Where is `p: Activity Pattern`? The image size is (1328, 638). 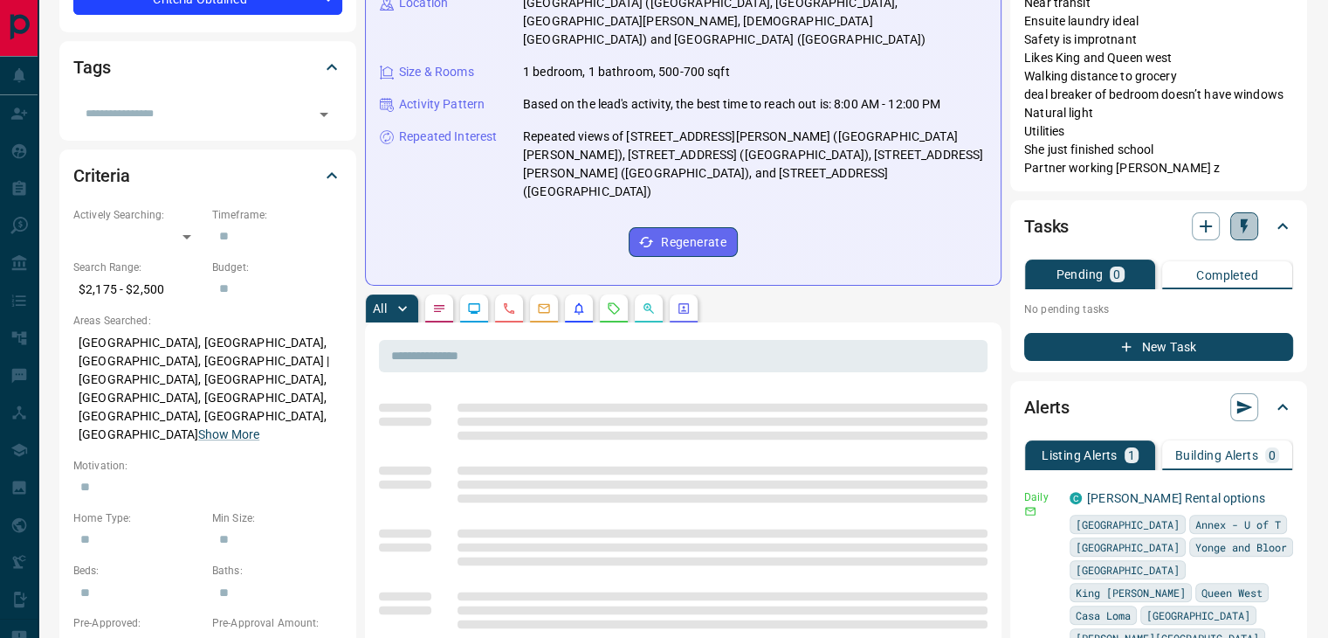 p: Activity Pattern is located at coordinates (442, 104).